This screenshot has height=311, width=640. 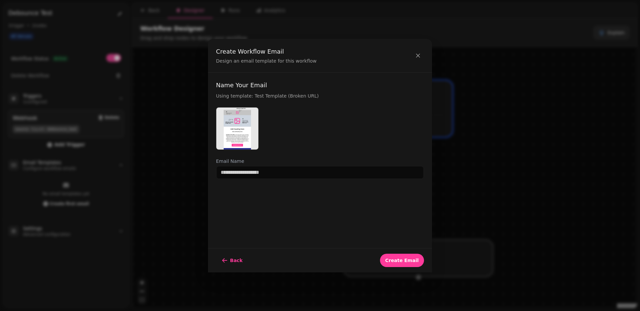 I want to click on label: Email Name, so click(x=320, y=161).